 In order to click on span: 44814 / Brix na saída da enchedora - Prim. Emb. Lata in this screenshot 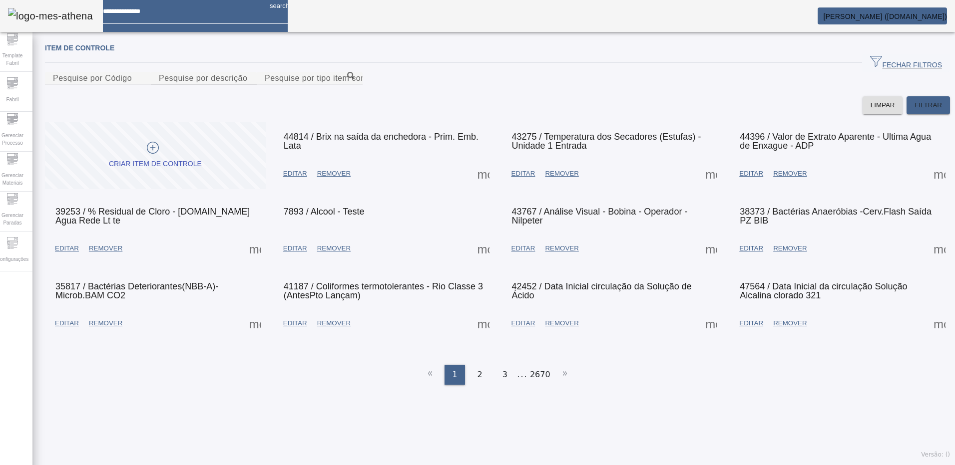, I will do `click(381, 141)`.